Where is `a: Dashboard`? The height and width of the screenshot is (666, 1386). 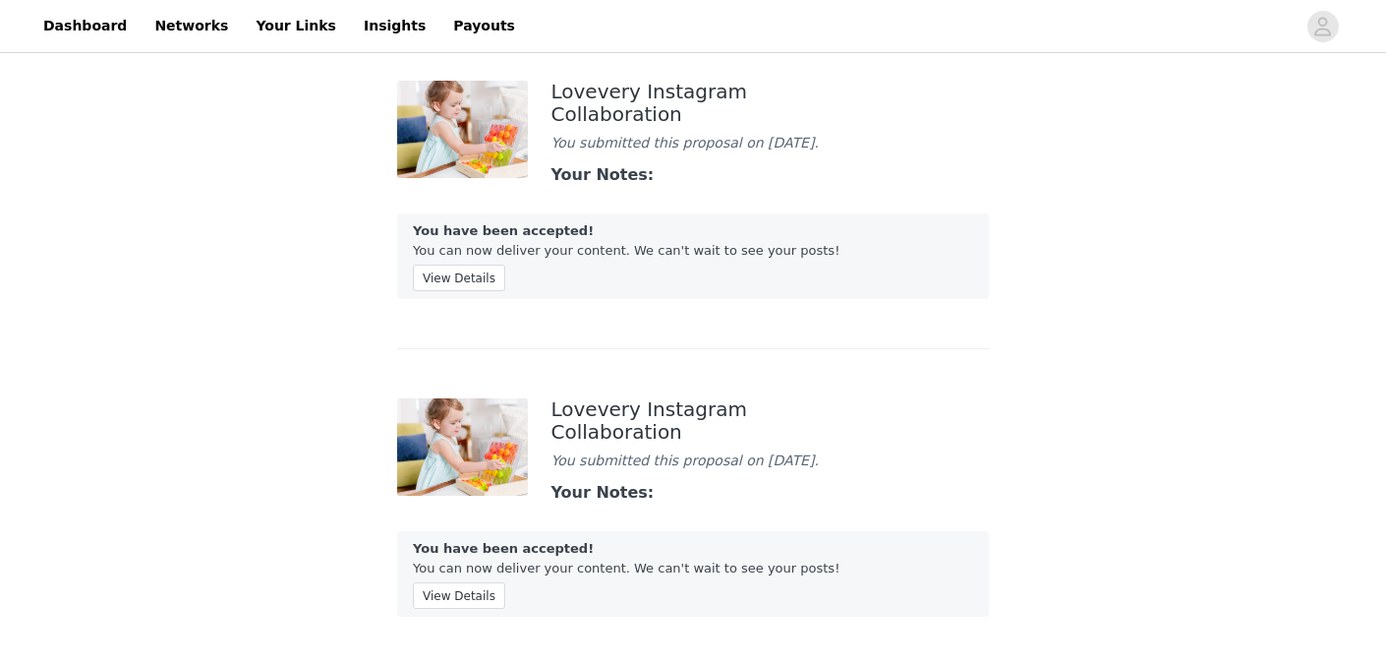 a: Dashboard is located at coordinates (85, 26).